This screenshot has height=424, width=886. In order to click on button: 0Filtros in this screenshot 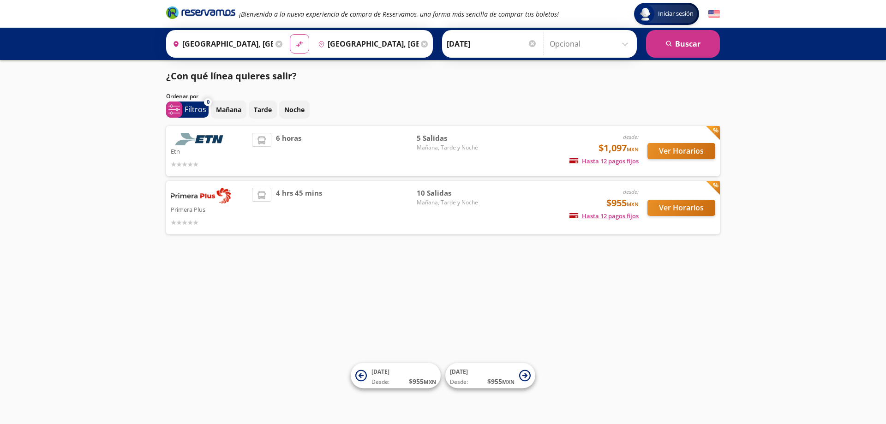, I will do `click(187, 109)`.